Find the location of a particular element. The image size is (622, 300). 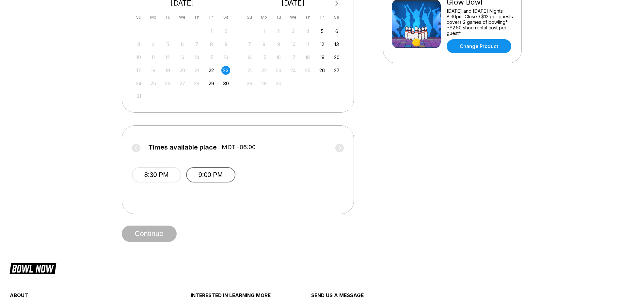

div: Not available Wednesday, September 17th, 2025 is located at coordinates (293, 57).